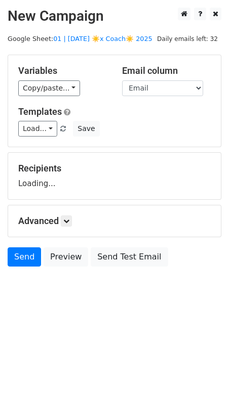 This screenshot has width=229, height=395. What do you see at coordinates (24, 257) in the screenshot?
I see `a: Send` at bounding box center [24, 257].